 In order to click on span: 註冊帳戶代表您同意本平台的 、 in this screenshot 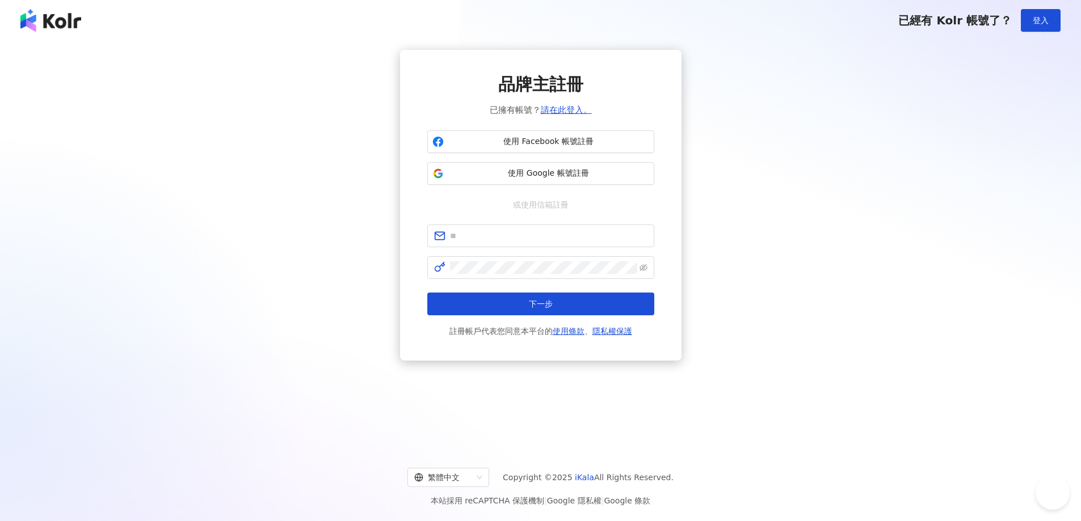, I will do `click(541, 331)`.